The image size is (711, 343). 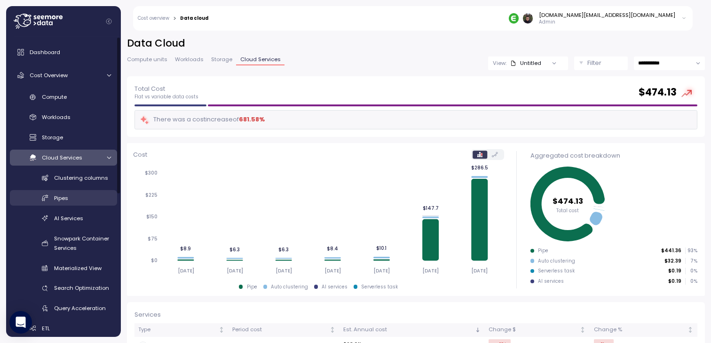 I want to click on a: Clustering columns, so click(x=63, y=177).